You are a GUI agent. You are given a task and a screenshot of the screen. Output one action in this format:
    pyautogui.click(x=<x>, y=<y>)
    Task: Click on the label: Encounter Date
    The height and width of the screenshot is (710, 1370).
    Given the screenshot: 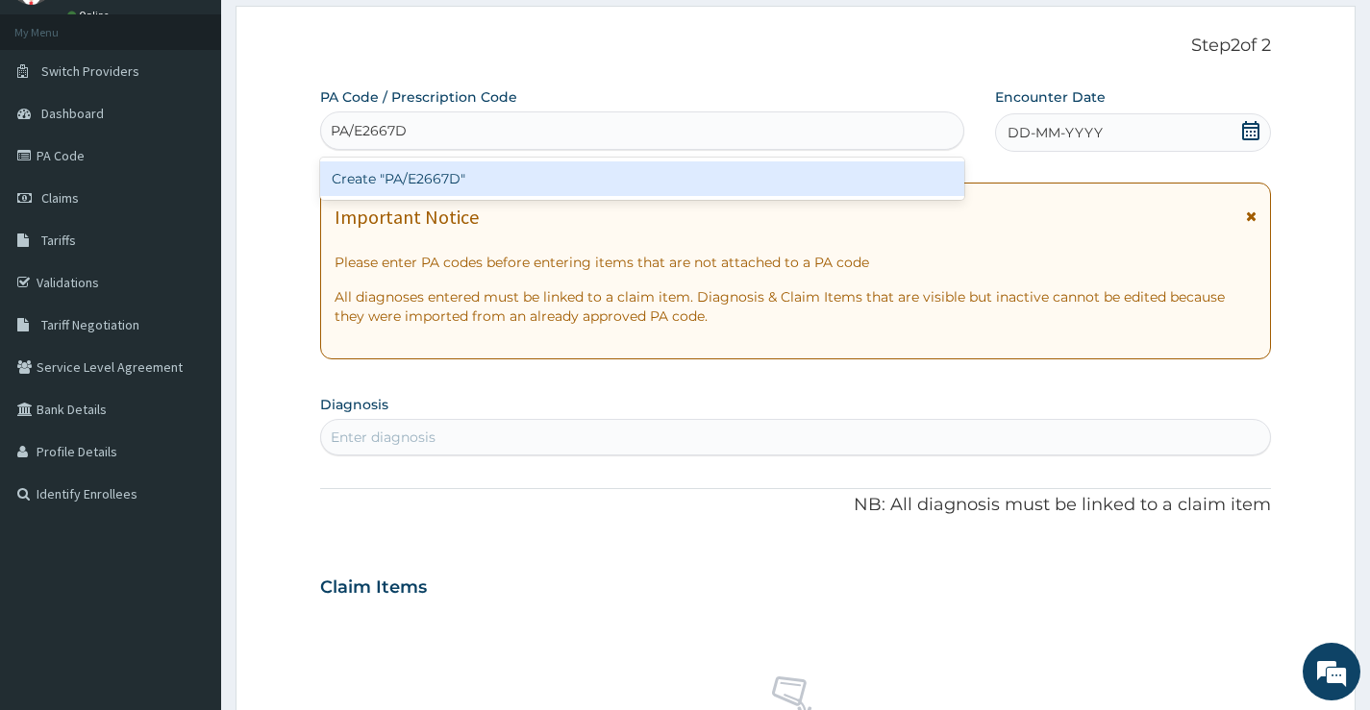 What is the action you would take?
    pyautogui.click(x=1050, y=97)
    